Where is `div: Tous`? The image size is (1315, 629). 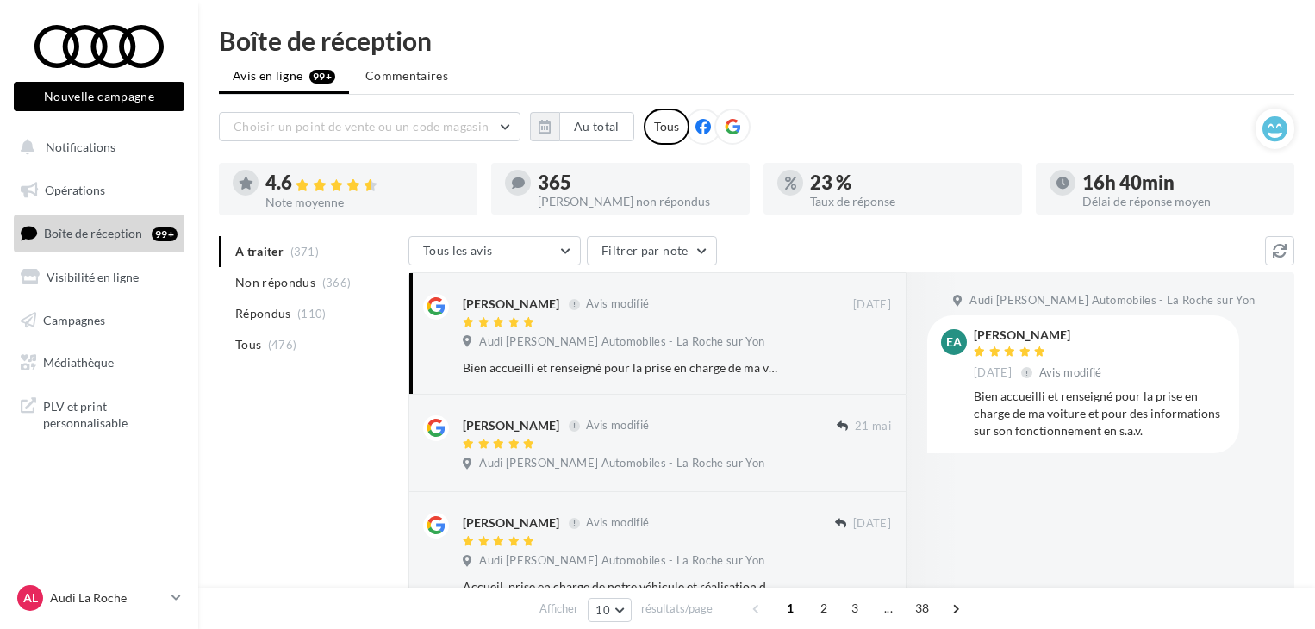
div: Tous is located at coordinates (666, 127).